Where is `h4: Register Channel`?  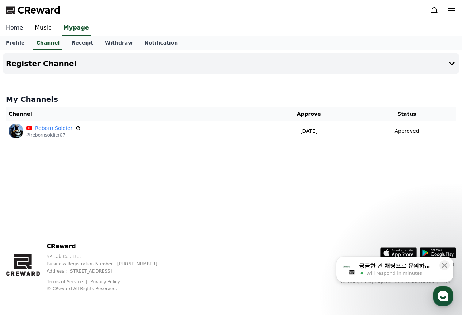
h4: Register Channel is located at coordinates (41, 64).